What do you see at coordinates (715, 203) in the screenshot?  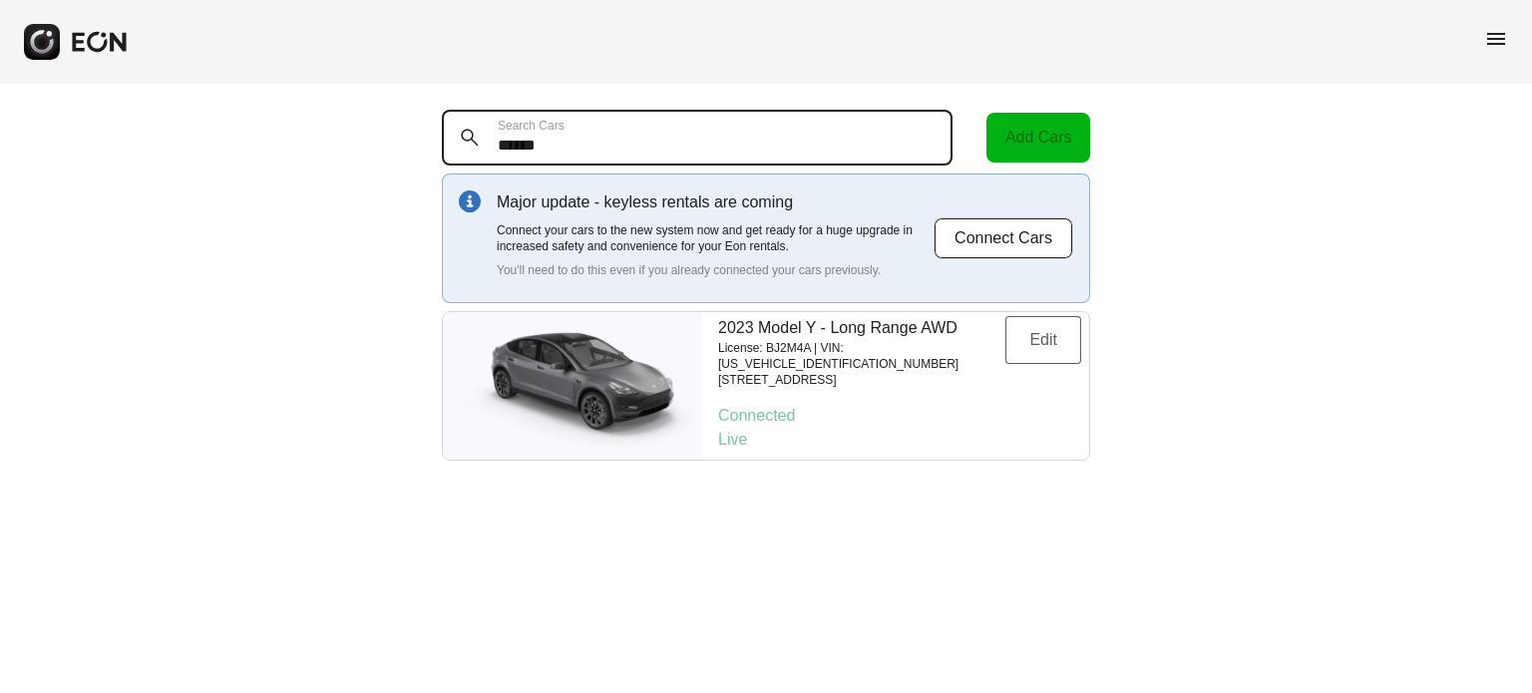 I see `p: Major update - keyless rentals are coming` at bounding box center [715, 203].